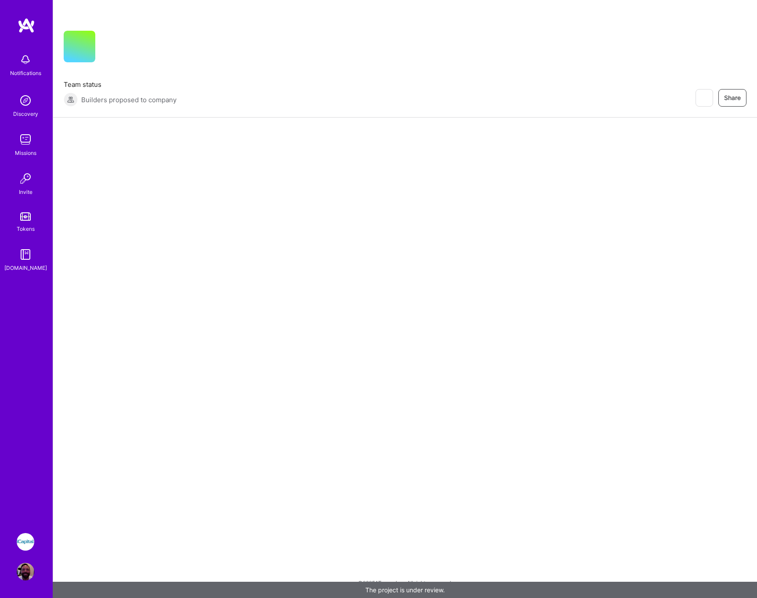 The height and width of the screenshot is (598, 757). Describe the element at coordinates (25, 216) in the screenshot. I see `img: tokens` at that location.